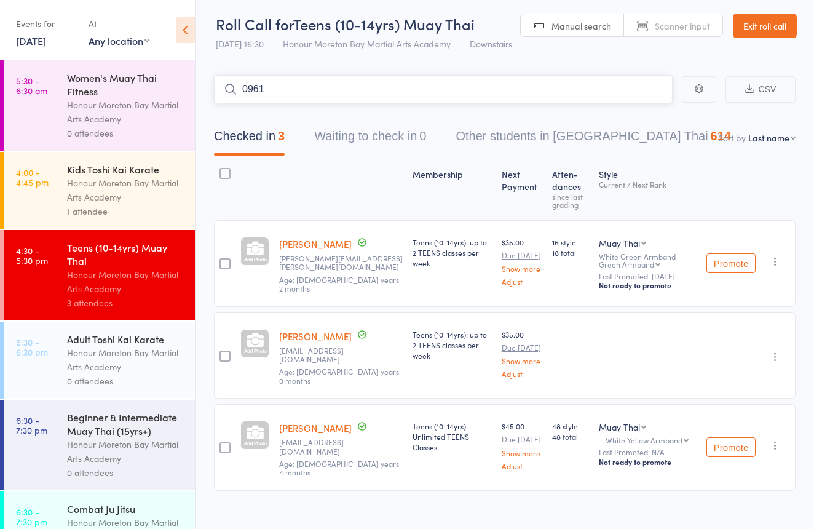  I want to click on a: 5:30 -6:30 pmAdult Toshi Kai KarateHonour Moreton Bay Martial Arts Academy0 attendees, so click(99, 360).